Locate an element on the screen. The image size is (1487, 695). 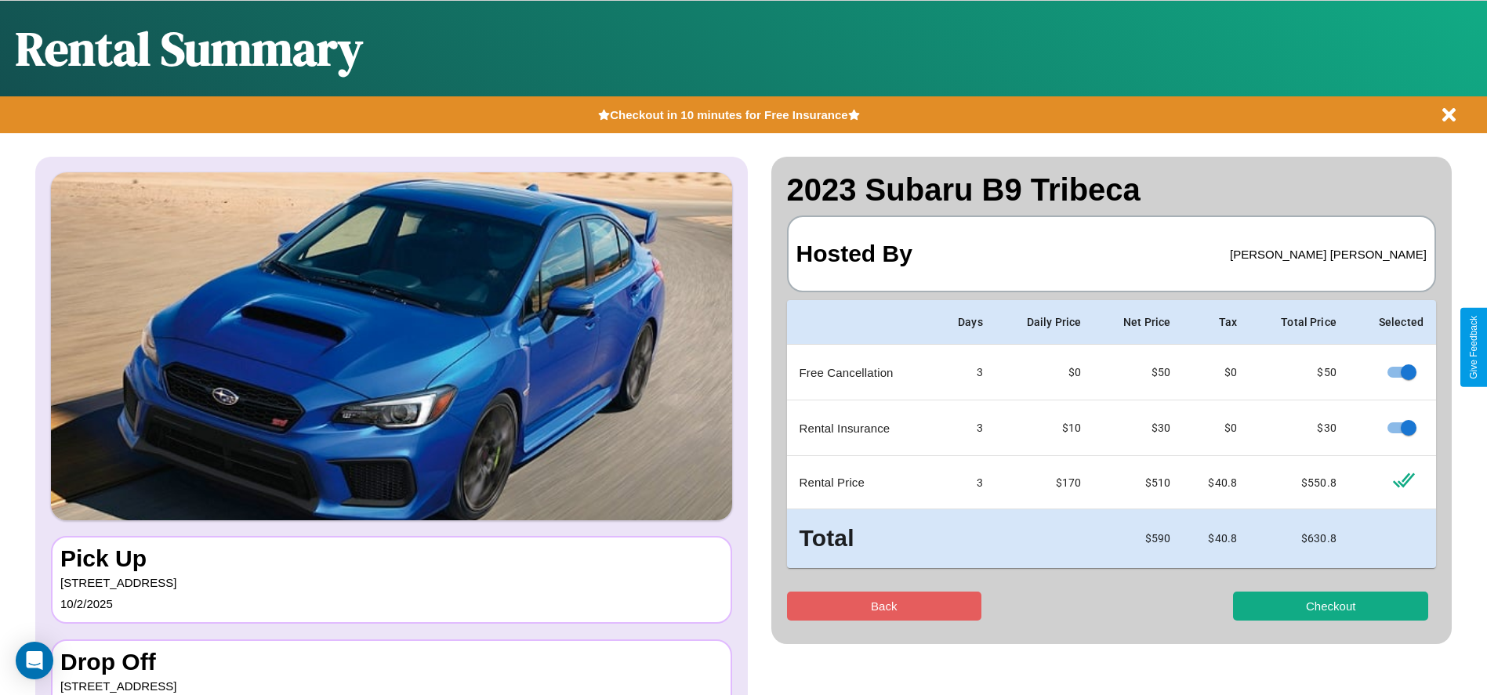
p: Rental Insurance is located at coordinates (861, 428).